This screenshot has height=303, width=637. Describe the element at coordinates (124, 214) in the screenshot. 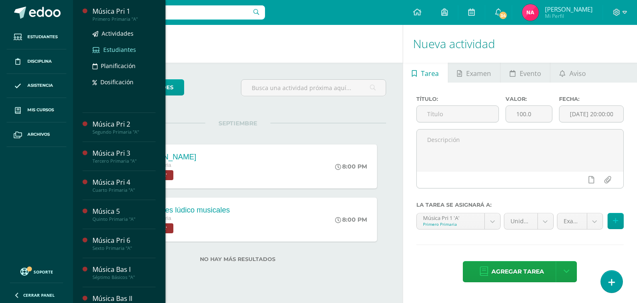

I see `a: Música 5Quinto Primaria "A"` at that location.